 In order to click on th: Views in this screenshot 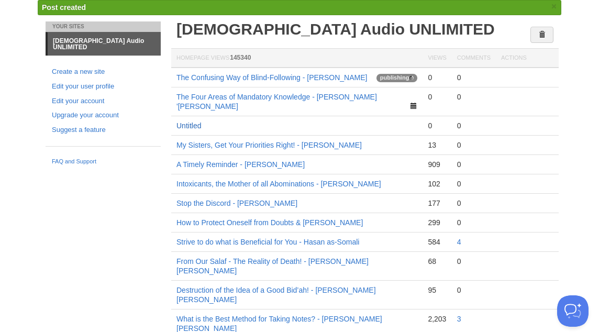, I will do `click(437, 58)`.